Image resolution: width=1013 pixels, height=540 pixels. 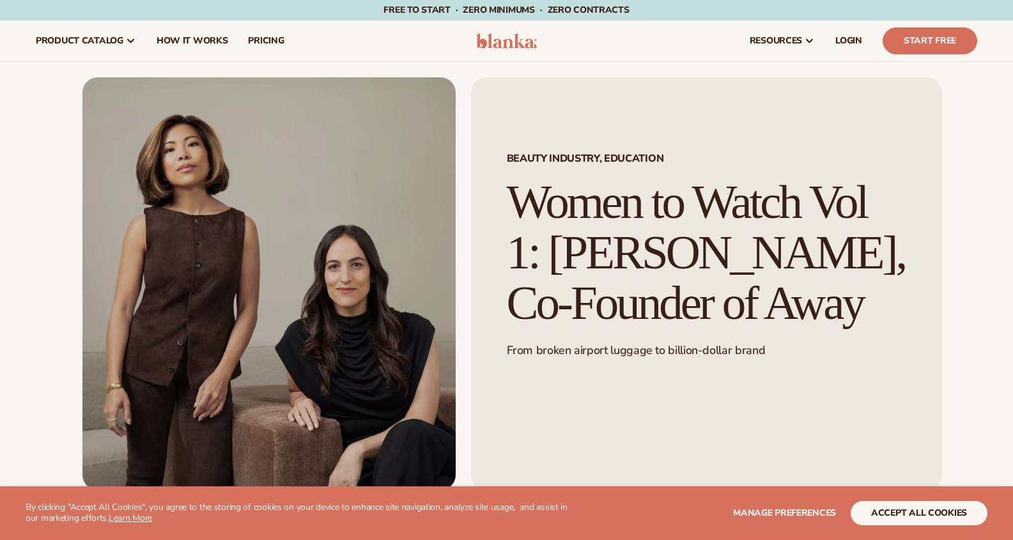 What do you see at coordinates (506, 41) in the screenshot?
I see `a: logo` at bounding box center [506, 41].